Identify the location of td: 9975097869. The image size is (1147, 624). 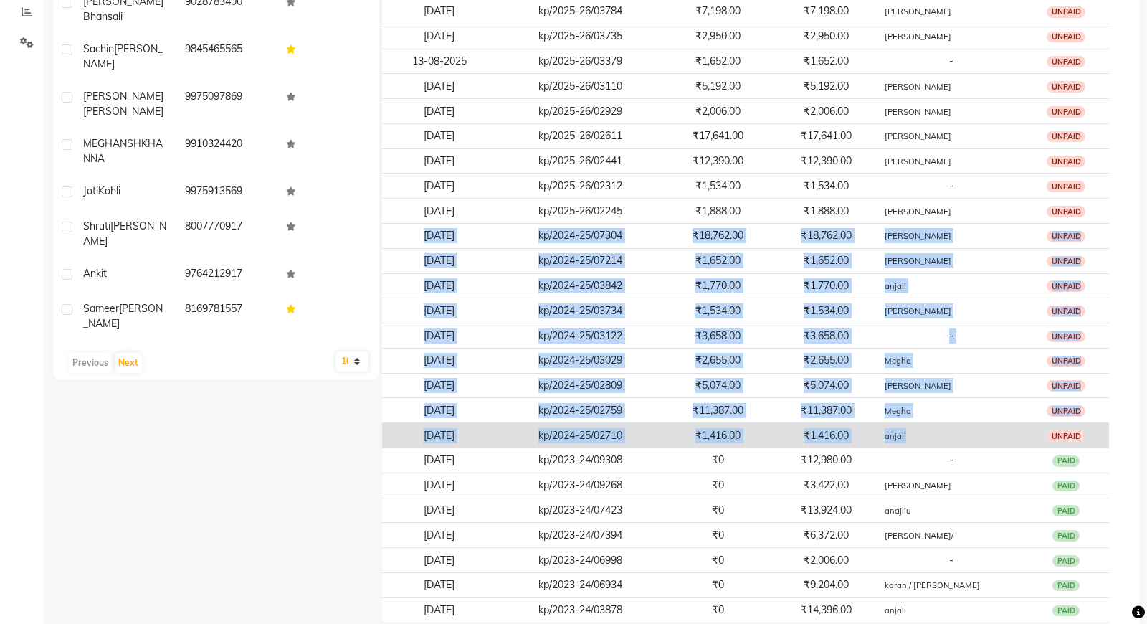
(227, 104).